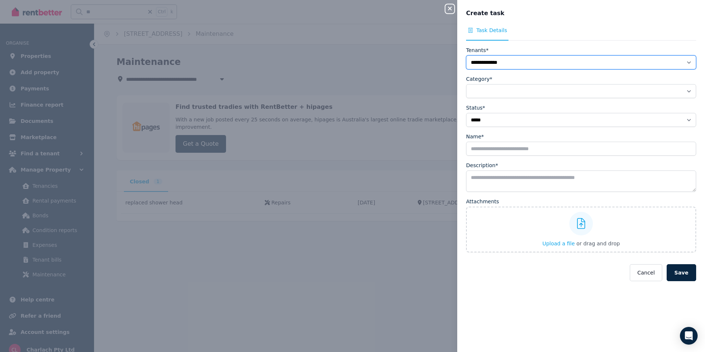 The width and height of the screenshot is (705, 352). What do you see at coordinates (645, 272) in the screenshot?
I see `button: Cancel` at bounding box center [645, 272].